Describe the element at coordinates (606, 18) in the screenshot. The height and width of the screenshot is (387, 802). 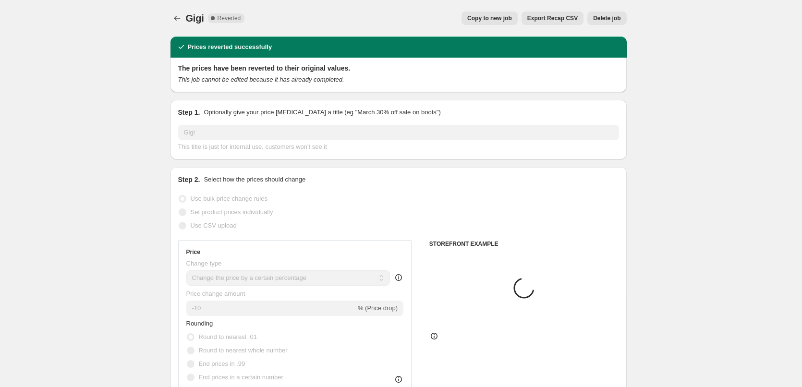
I see `button: Delete job` at that location.